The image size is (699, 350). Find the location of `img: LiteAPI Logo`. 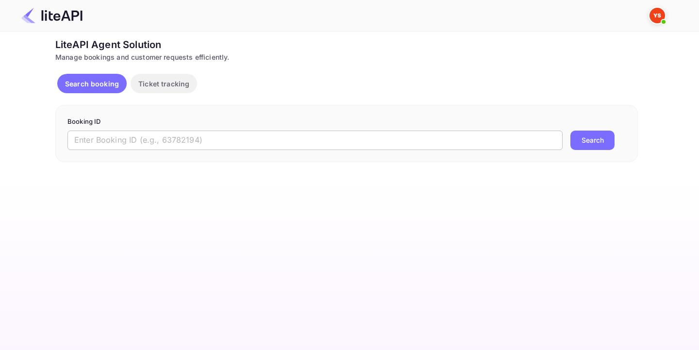

img: LiteAPI Logo is located at coordinates (52, 16).